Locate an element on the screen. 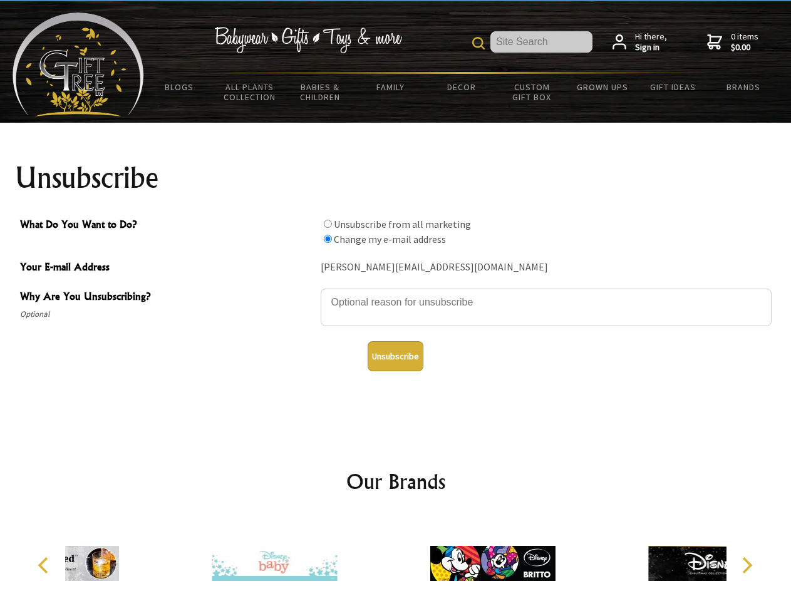 The width and height of the screenshot is (791, 601). a: Brands is located at coordinates (743, 87).